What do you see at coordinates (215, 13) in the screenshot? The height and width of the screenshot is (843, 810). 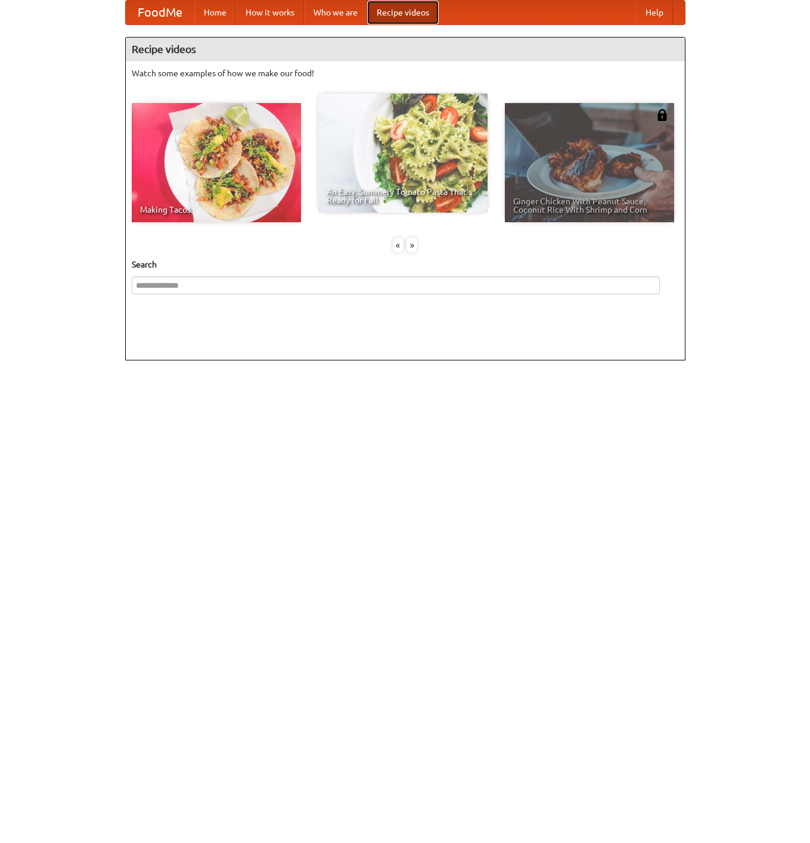 I see `a: Home` at bounding box center [215, 13].